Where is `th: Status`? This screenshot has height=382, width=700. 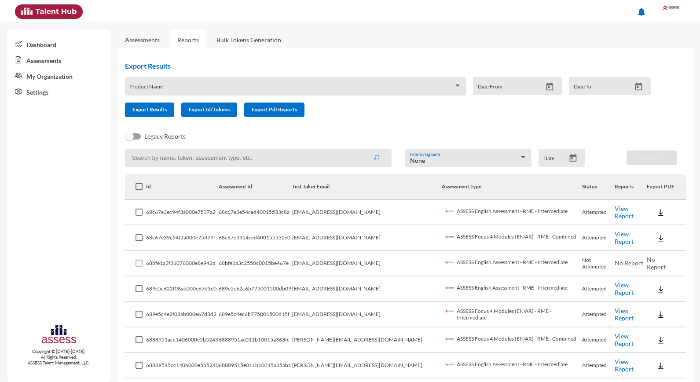
th: Status is located at coordinates (598, 187).